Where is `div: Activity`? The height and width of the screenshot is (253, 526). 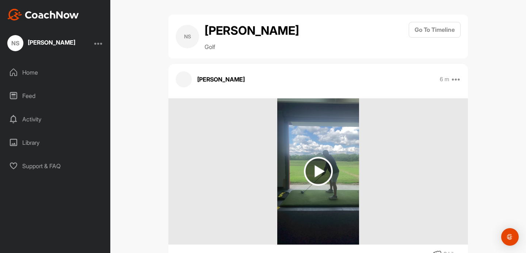
div: Activity is located at coordinates (56, 119).